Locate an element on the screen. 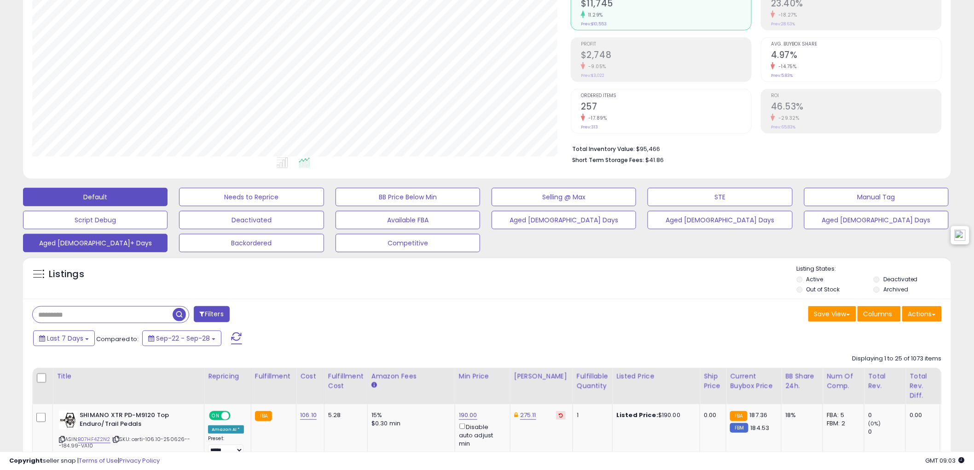 The width and height of the screenshot is (974, 470). small: 11.29% is located at coordinates (594, 15).